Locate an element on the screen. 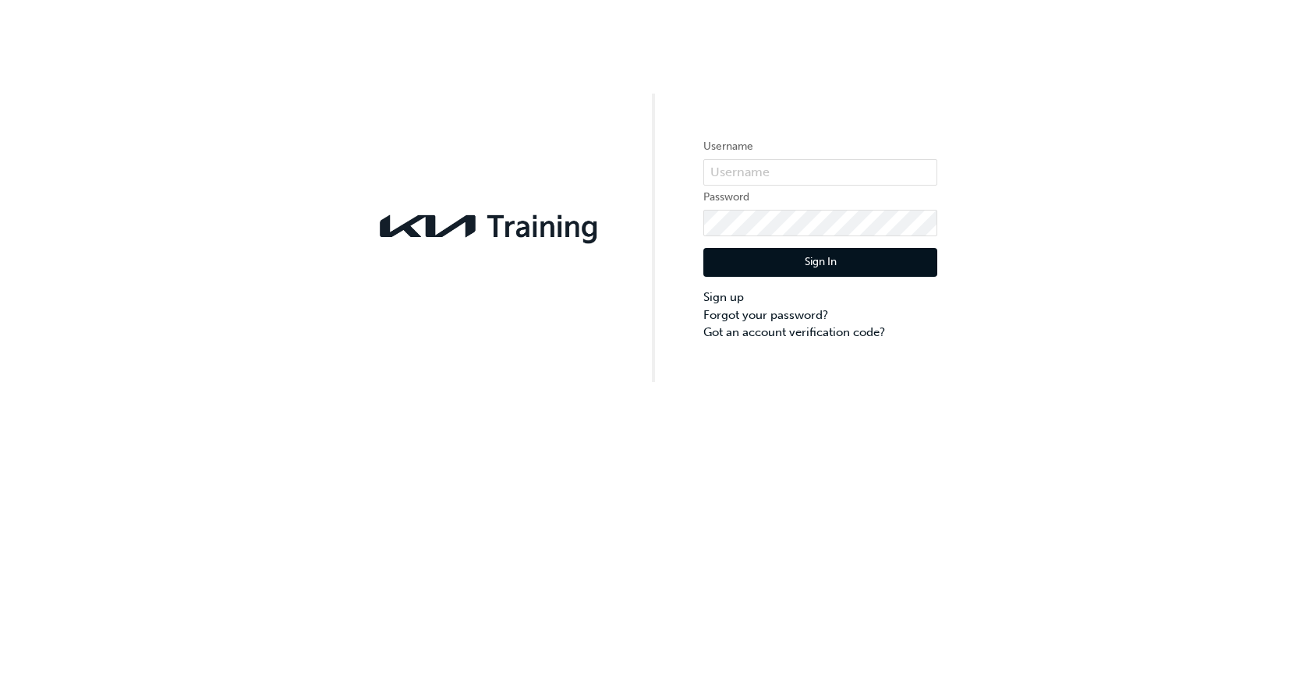 This screenshot has height=687, width=1310. a: Sign up is located at coordinates (820, 297).